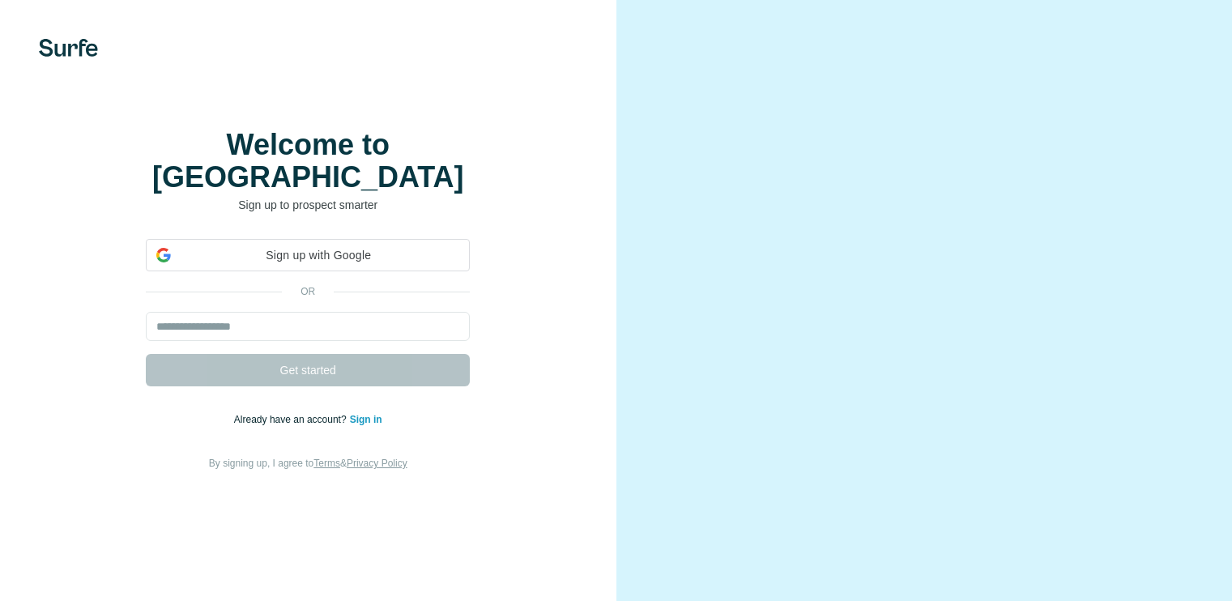 The image size is (1232, 601). I want to click on span: Already have an account?, so click(292, 420).